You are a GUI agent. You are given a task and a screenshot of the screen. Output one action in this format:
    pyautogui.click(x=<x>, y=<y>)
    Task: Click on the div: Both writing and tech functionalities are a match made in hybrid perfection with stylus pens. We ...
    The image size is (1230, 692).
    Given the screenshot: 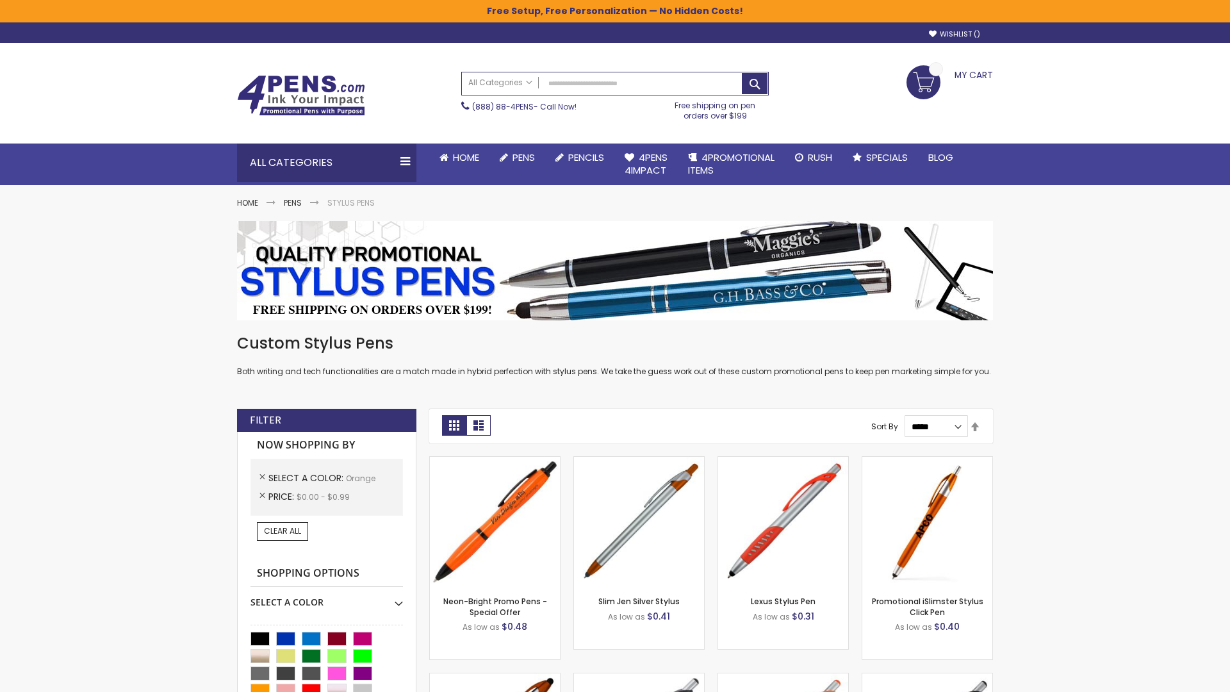 What is the action you would take?
    pyautogui.click(x=615, y=355)
    